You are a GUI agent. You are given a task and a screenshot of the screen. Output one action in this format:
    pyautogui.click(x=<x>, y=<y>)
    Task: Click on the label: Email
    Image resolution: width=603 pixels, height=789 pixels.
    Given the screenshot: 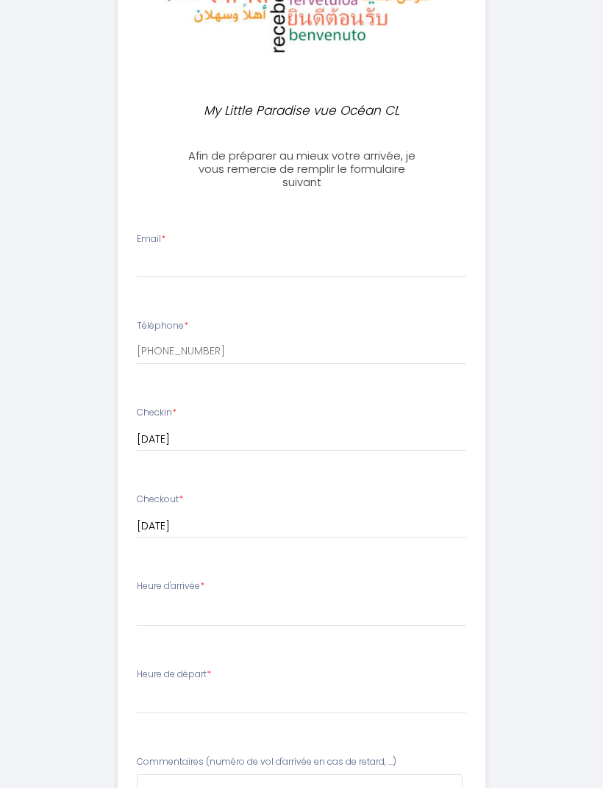 What is the action you would take?
    pyautogui.click(x=151, y=240)
    